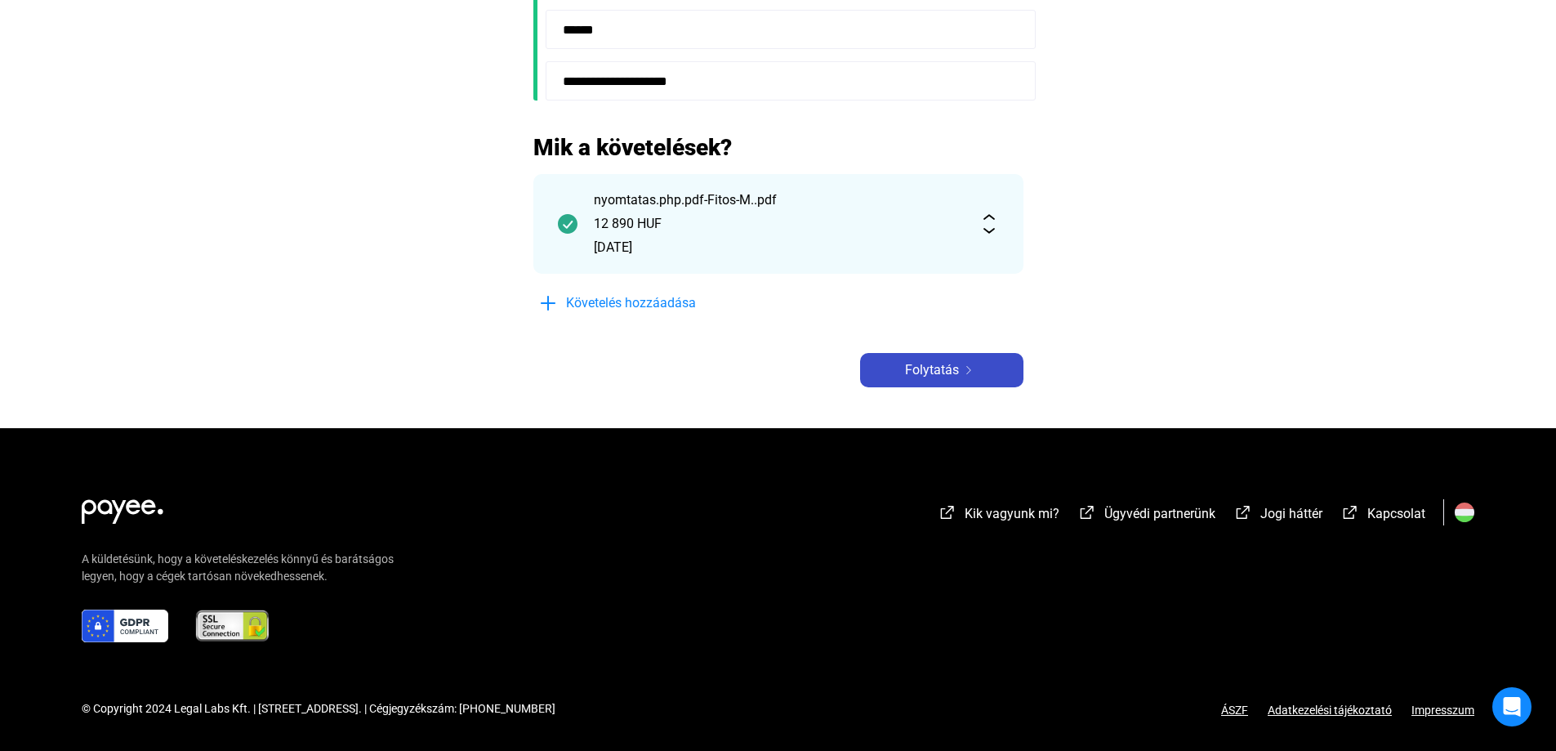  Describe the element at coordinates (123, 506) in the screenshot. I see `img: white-payee-white-dot.svg` at that location.